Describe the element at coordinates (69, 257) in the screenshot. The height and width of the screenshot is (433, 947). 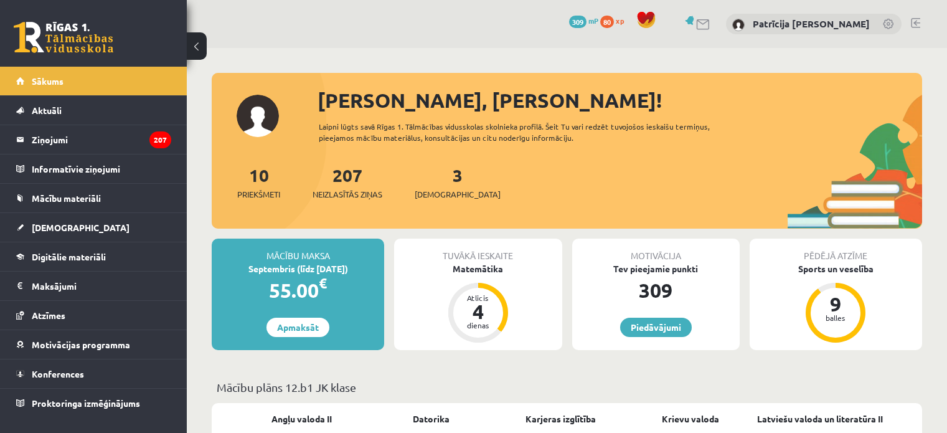
I see `span: Digitālie materiāli` at that location.